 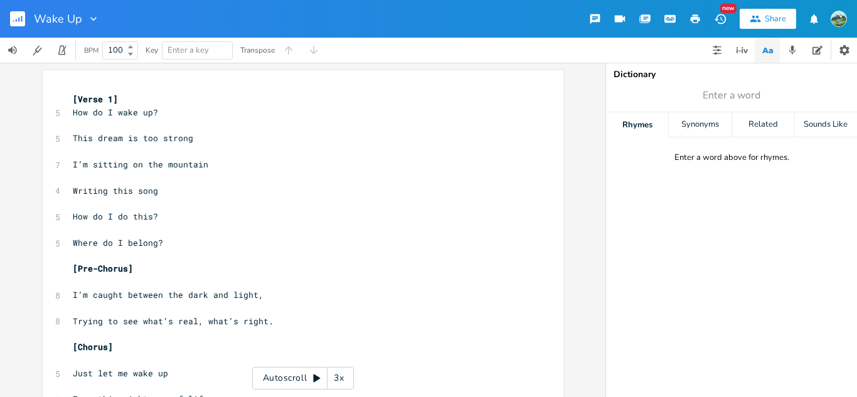 I want to click on span: How do I wake up?, so click(x=115, y=112).